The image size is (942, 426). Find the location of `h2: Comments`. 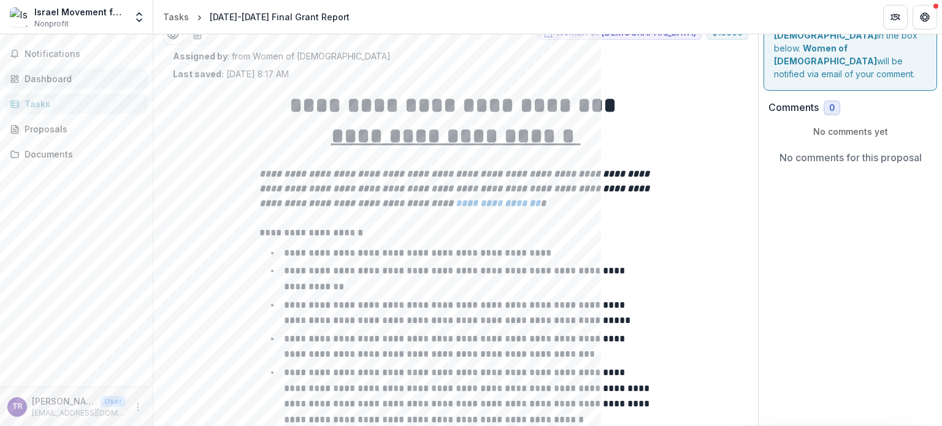

h2: Comments is located at coordinates (793, 107).